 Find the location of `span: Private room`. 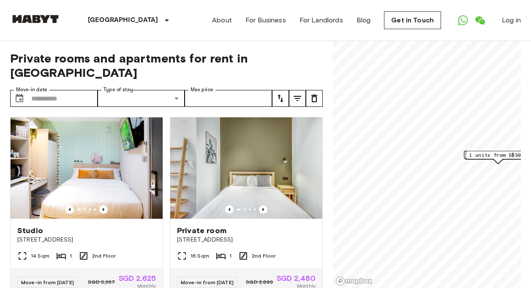

span: Private room is located at coordinates (202, 231).